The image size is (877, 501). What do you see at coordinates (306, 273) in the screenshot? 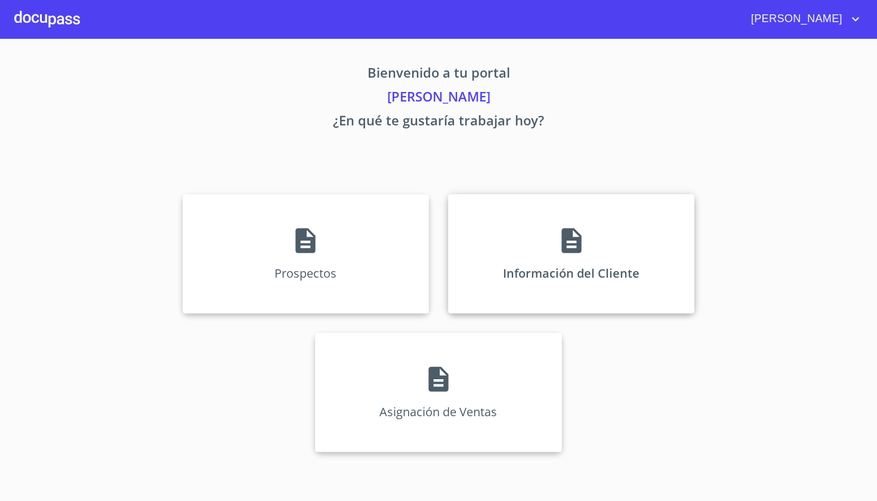
I see `p: Prospectos` at bounding box center [306, 273].